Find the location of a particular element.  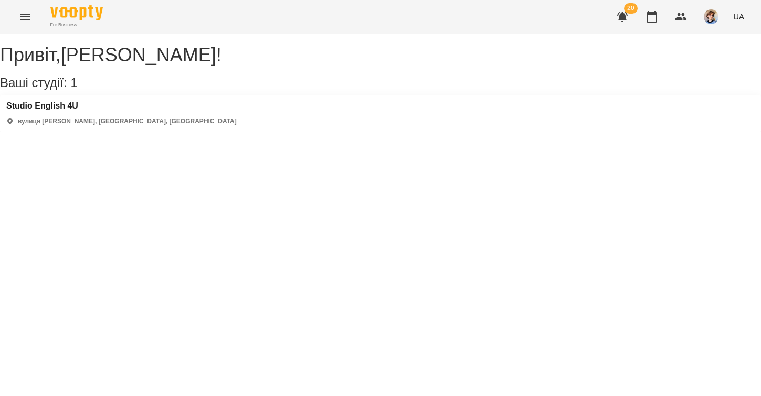

span: 20 is located at coordinates (631, 8).